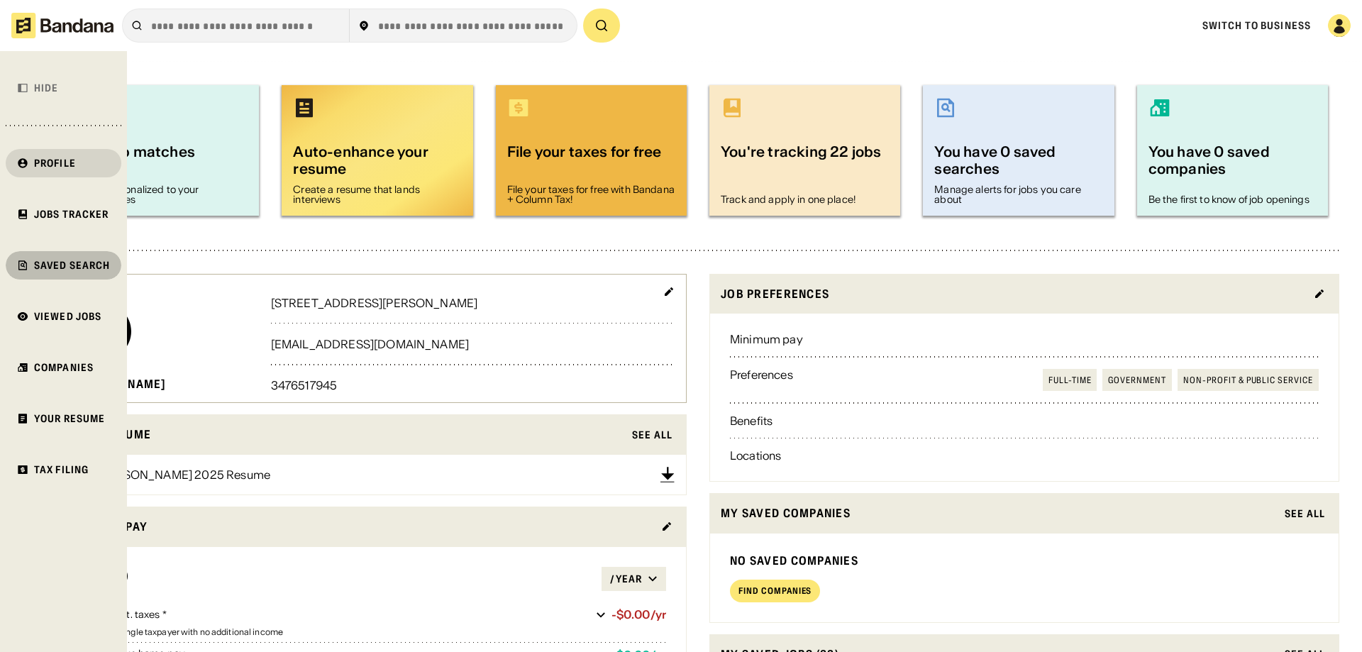 The height and width of the screenshot is (652, 1362). I want to click on div: $0.00, so click(339, 579).